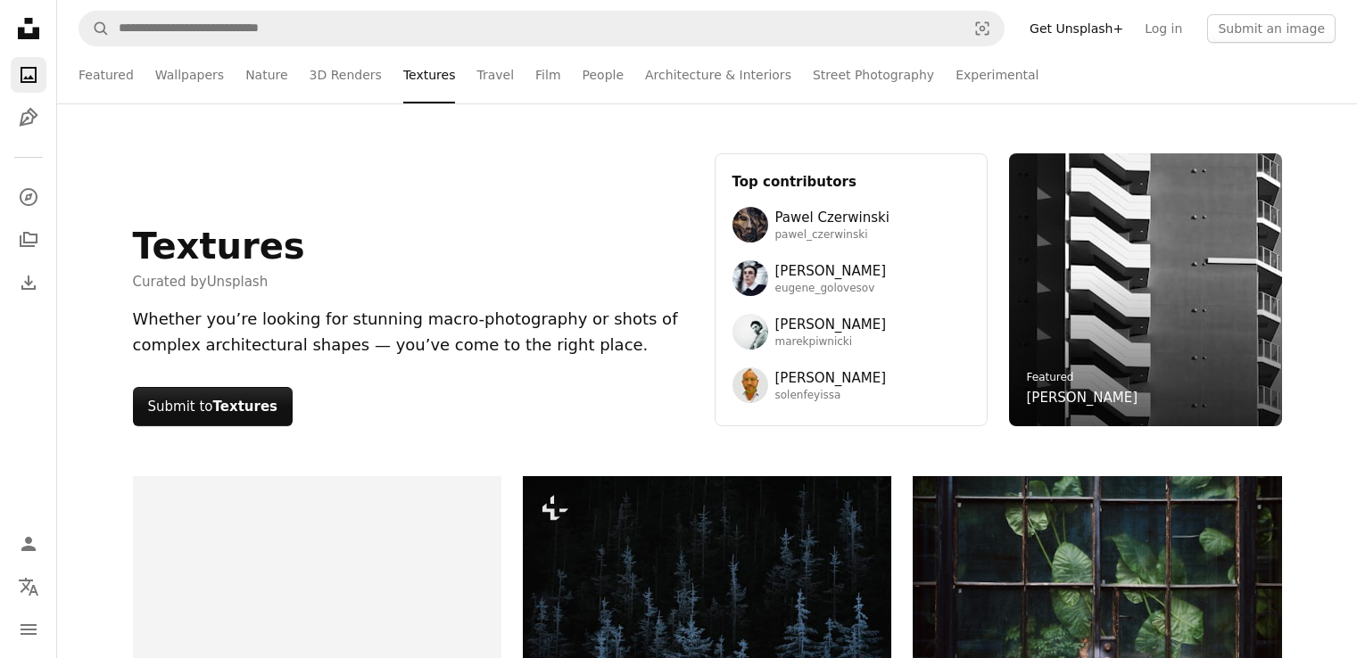  What do you see at coordinates (345, 75) in the screenshot?
I see `a: 3D Renders` at bounding box center [345, 75].